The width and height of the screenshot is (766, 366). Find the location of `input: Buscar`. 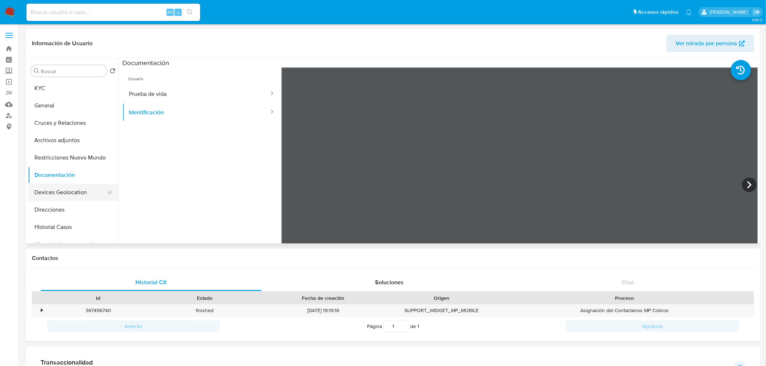

input: Buscar is located at coordinates (72, 71).